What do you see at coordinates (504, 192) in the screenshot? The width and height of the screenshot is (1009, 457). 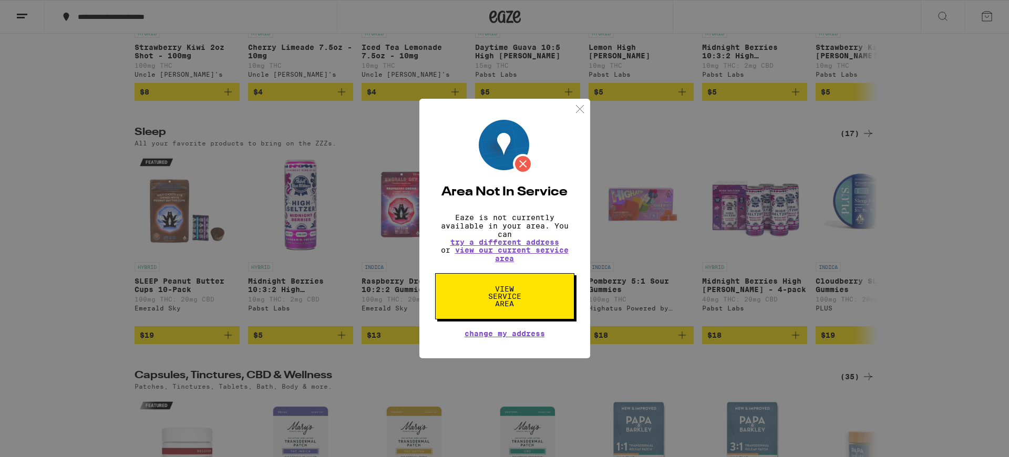 I see `h2: Area Not In Service` at bounding box center [504, 192].